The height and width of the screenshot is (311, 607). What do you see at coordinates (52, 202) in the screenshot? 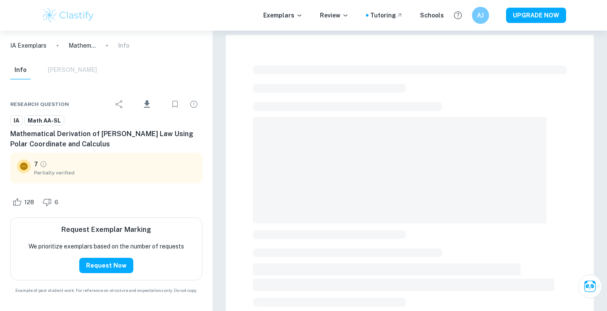
I see `div: Dislike` at bounding box center [52, 202].